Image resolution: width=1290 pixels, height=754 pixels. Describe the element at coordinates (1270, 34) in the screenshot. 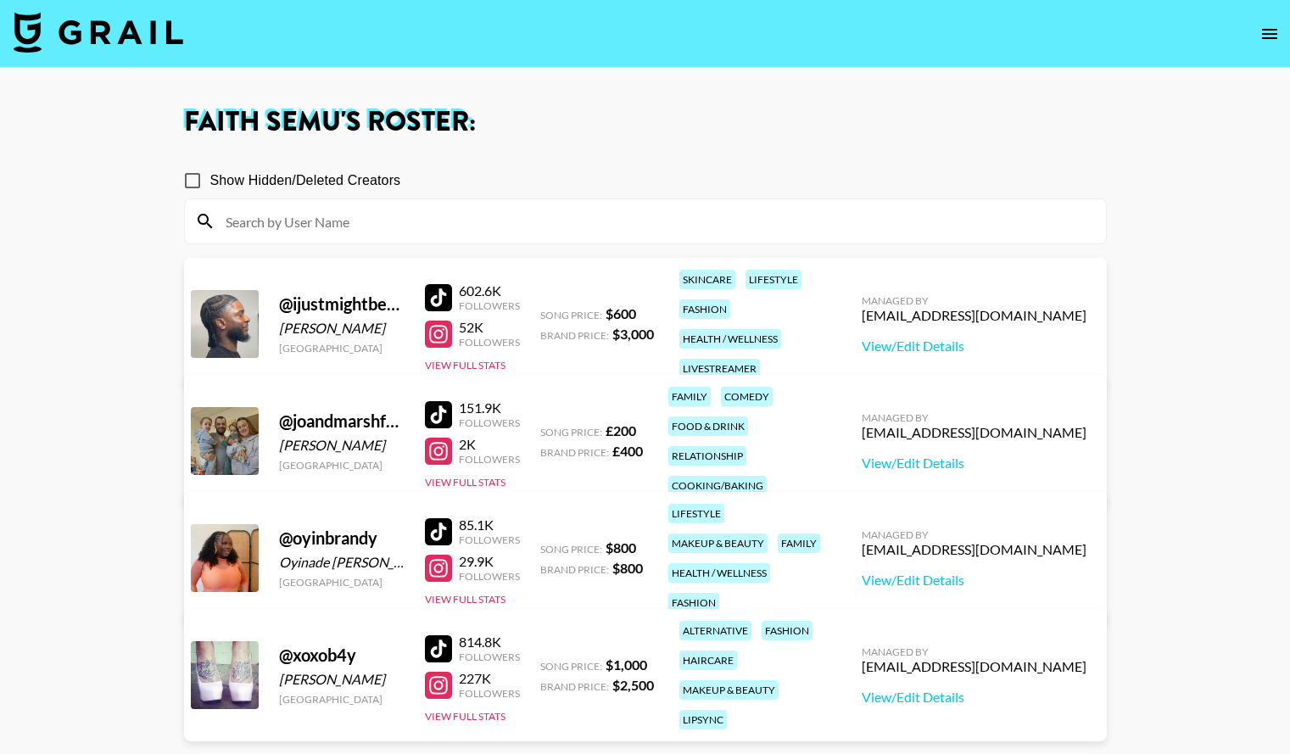

I see `button: open drawer` at that location.